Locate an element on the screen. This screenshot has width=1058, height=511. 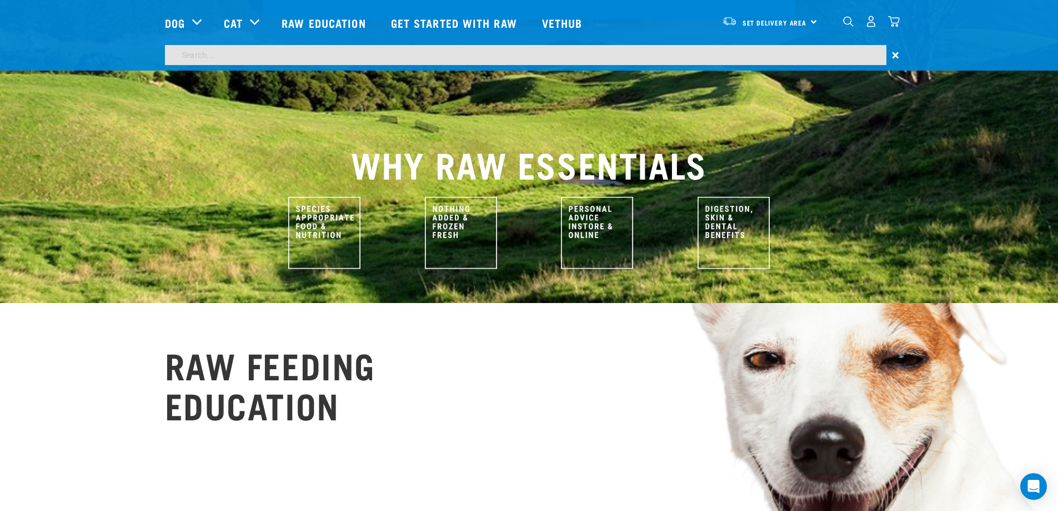
div: Open Intercom Messenger is located at coordinates (1034, 486).